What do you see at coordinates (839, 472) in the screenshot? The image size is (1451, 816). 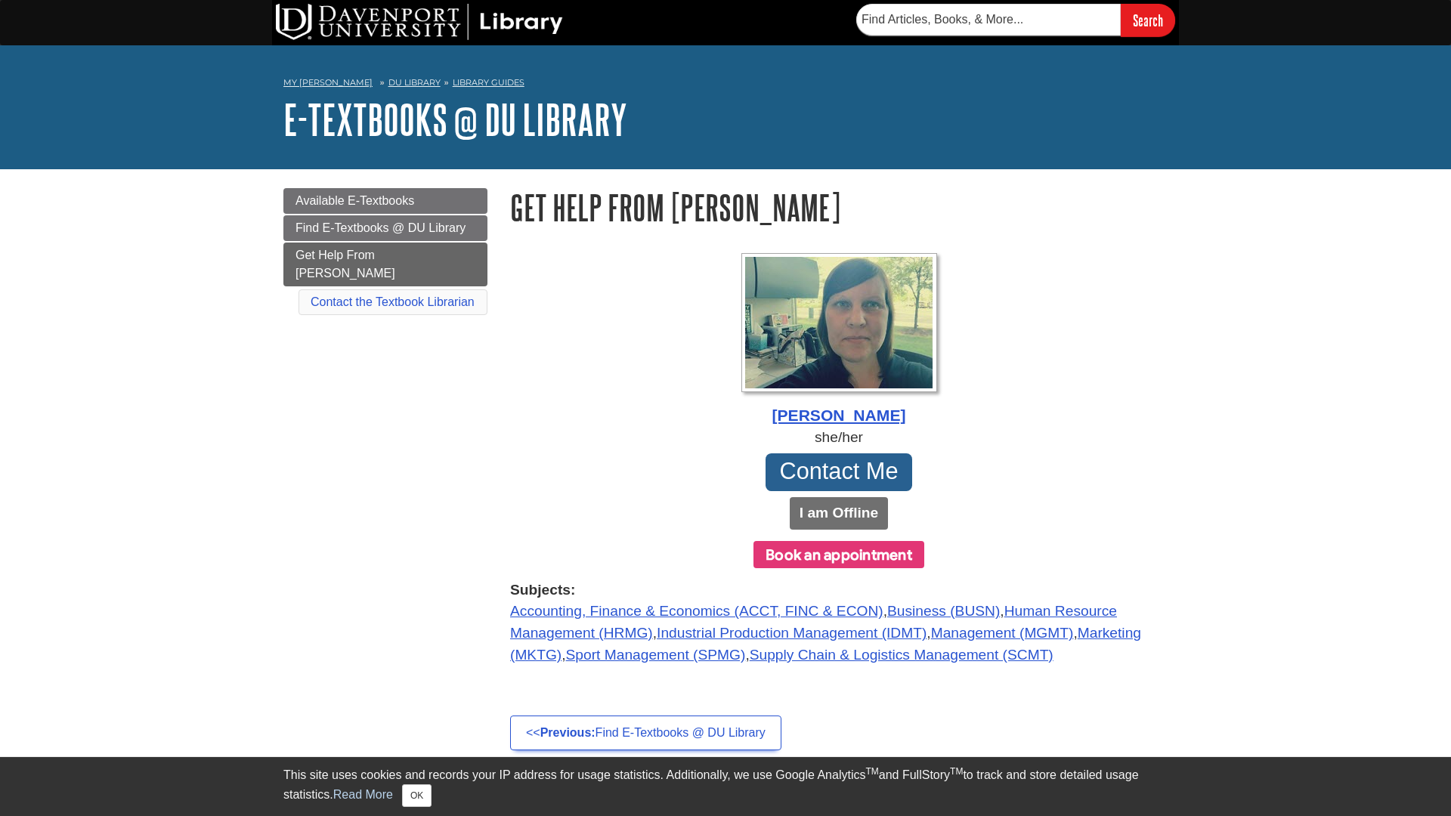 I see `a: Contact Me` at bounding box center [839, 472].